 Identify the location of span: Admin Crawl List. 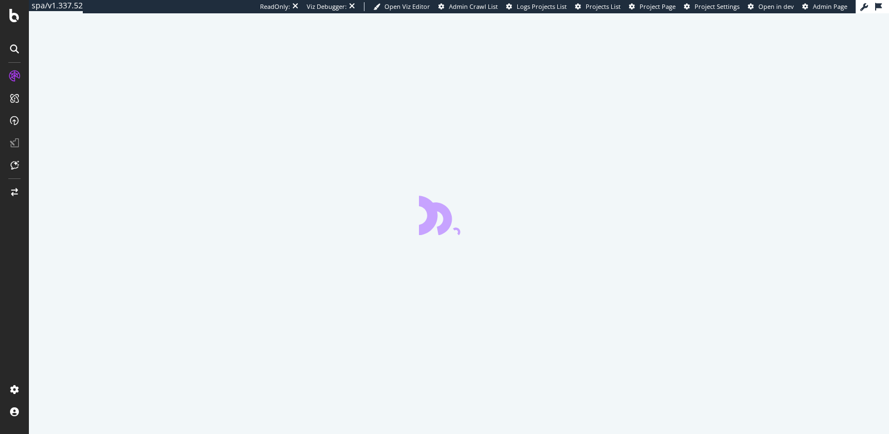
(473, 6).